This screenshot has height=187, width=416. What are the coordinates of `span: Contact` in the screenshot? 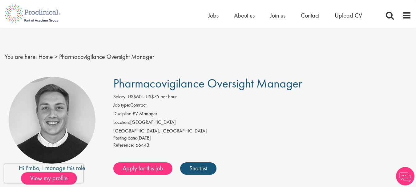 It's located at (310, 15).